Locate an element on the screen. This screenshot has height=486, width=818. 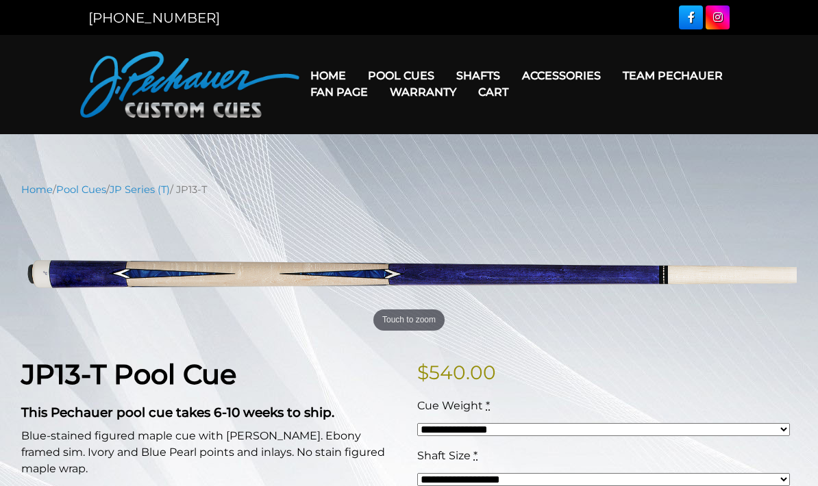
a: Accessories is located at coordinates (561, 75).